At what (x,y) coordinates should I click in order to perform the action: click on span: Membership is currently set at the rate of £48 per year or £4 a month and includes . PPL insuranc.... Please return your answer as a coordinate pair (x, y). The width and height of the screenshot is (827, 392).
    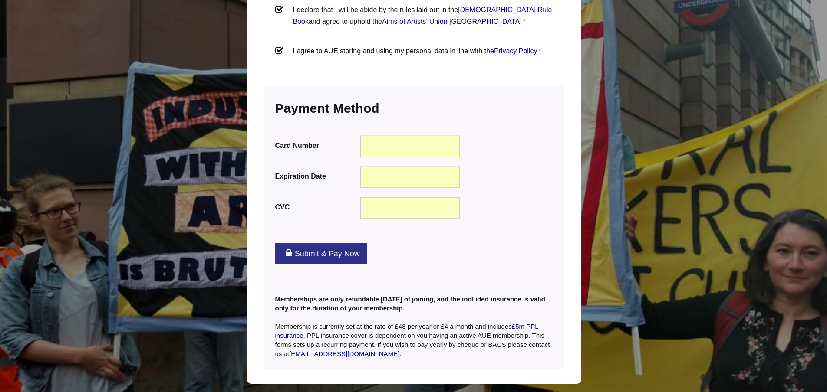
    Looking at the image, I should click on (412, 340).